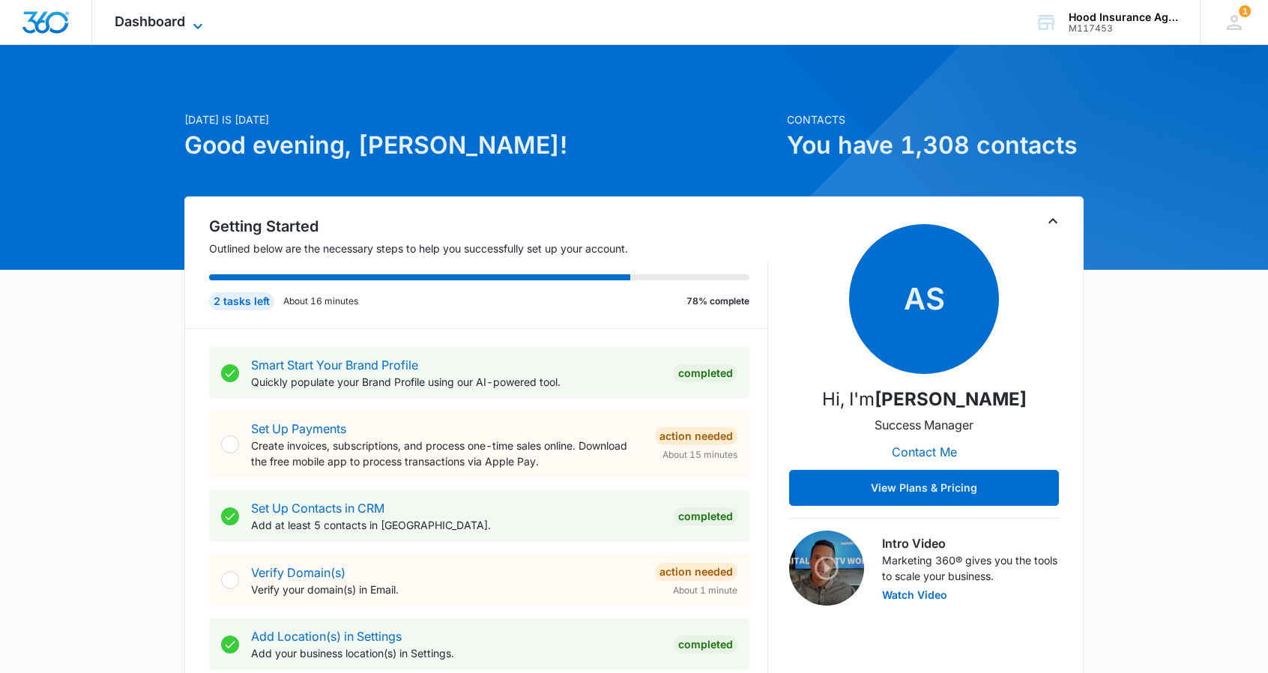 This screenshot has height=673, width=1268. I want to click on p: Outlined below are the necessary steps to help you successfully set up your account., so click(488, 248).